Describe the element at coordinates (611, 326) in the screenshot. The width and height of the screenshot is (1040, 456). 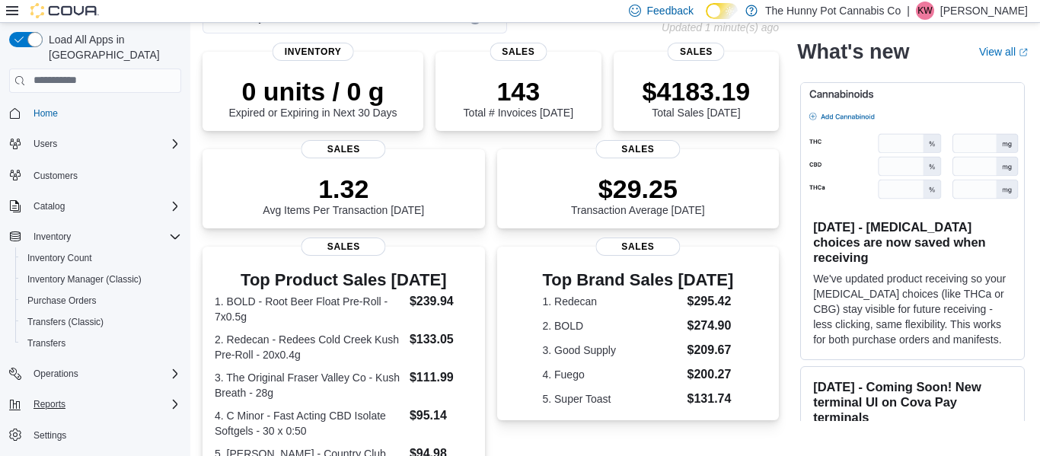
I see `dt: 2. BOLD` at that location.